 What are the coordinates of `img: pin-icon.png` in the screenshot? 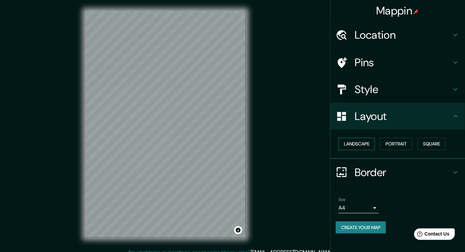 It's located at (416, 12).